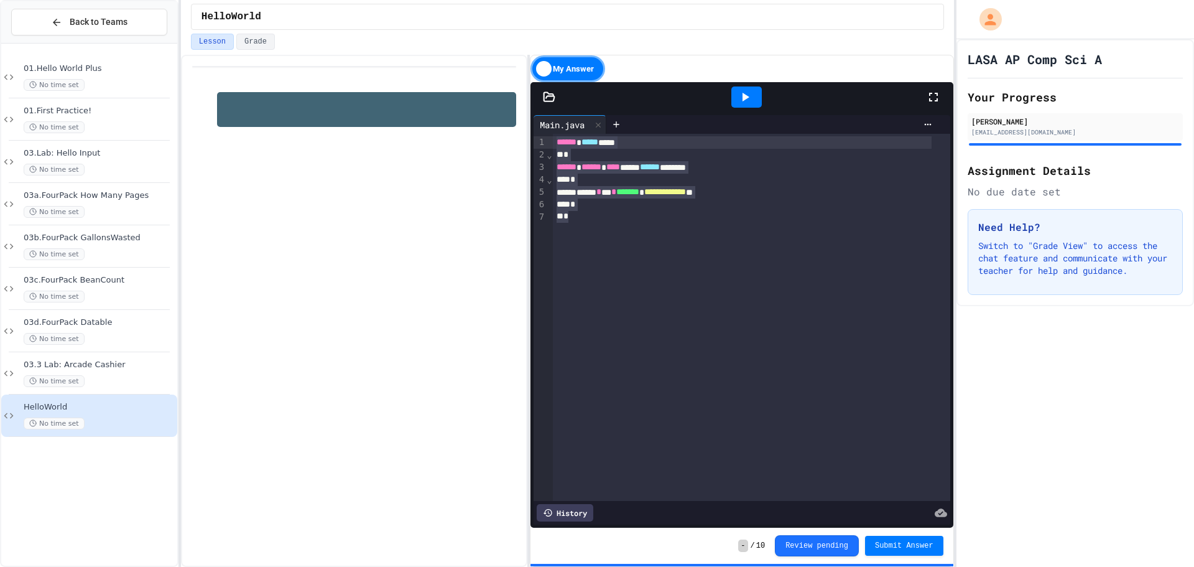  Describe the element at coordinates (565, 512) in the screenshot. I see `div: History` at that location.